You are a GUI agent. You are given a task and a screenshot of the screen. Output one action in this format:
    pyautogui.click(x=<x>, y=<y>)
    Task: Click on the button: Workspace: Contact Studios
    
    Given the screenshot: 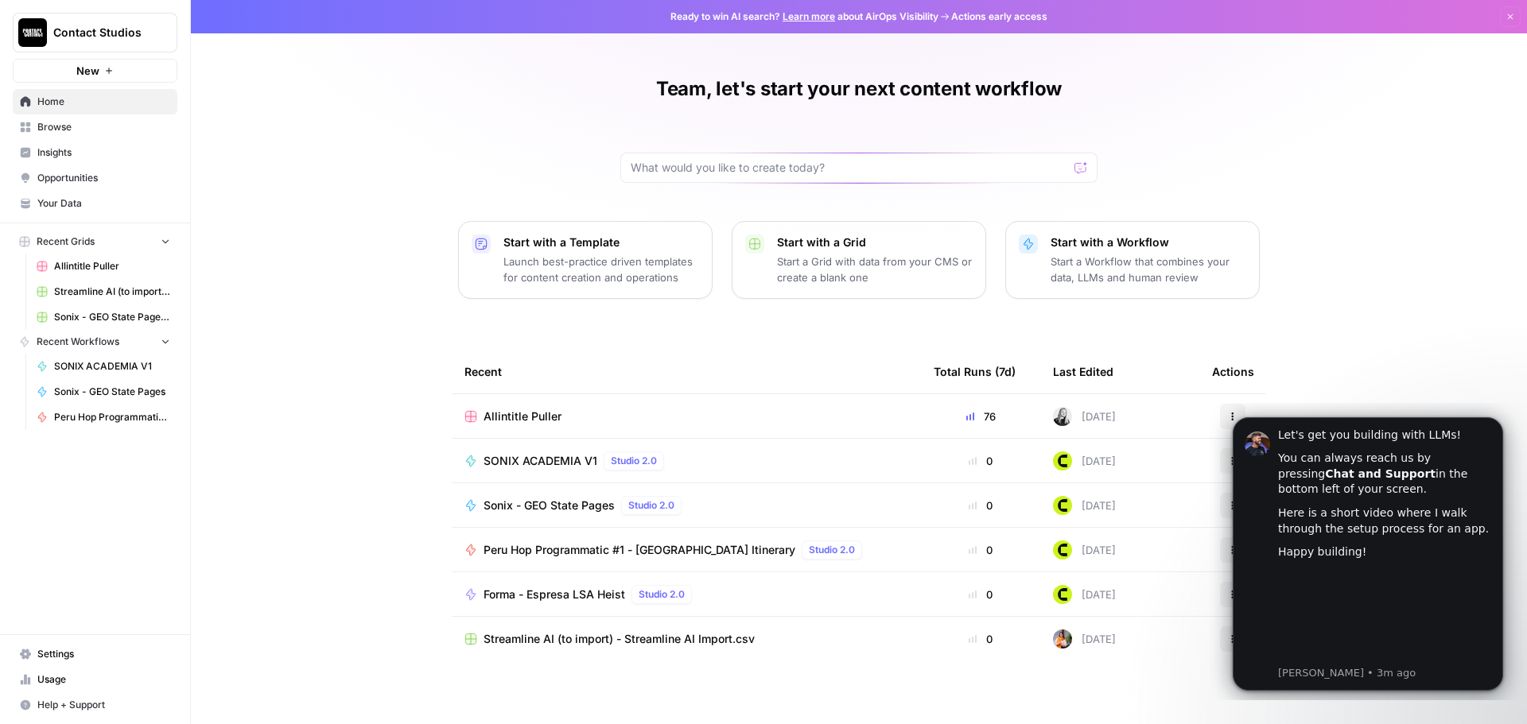 What is the action you would take?
    pyautogui.click(x=95, y=33)
    